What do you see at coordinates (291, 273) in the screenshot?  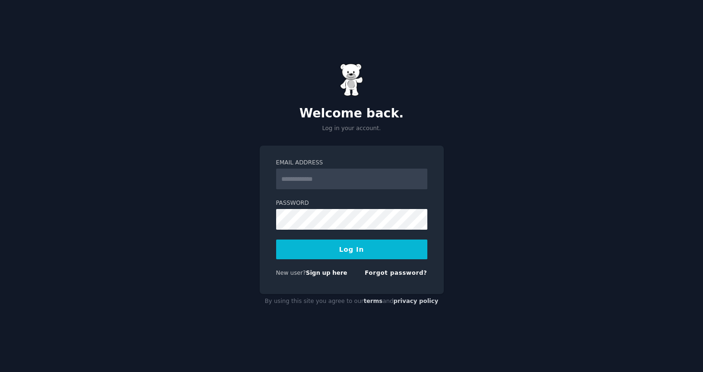 I see `span: New user?` at bounding box center [291, 273].